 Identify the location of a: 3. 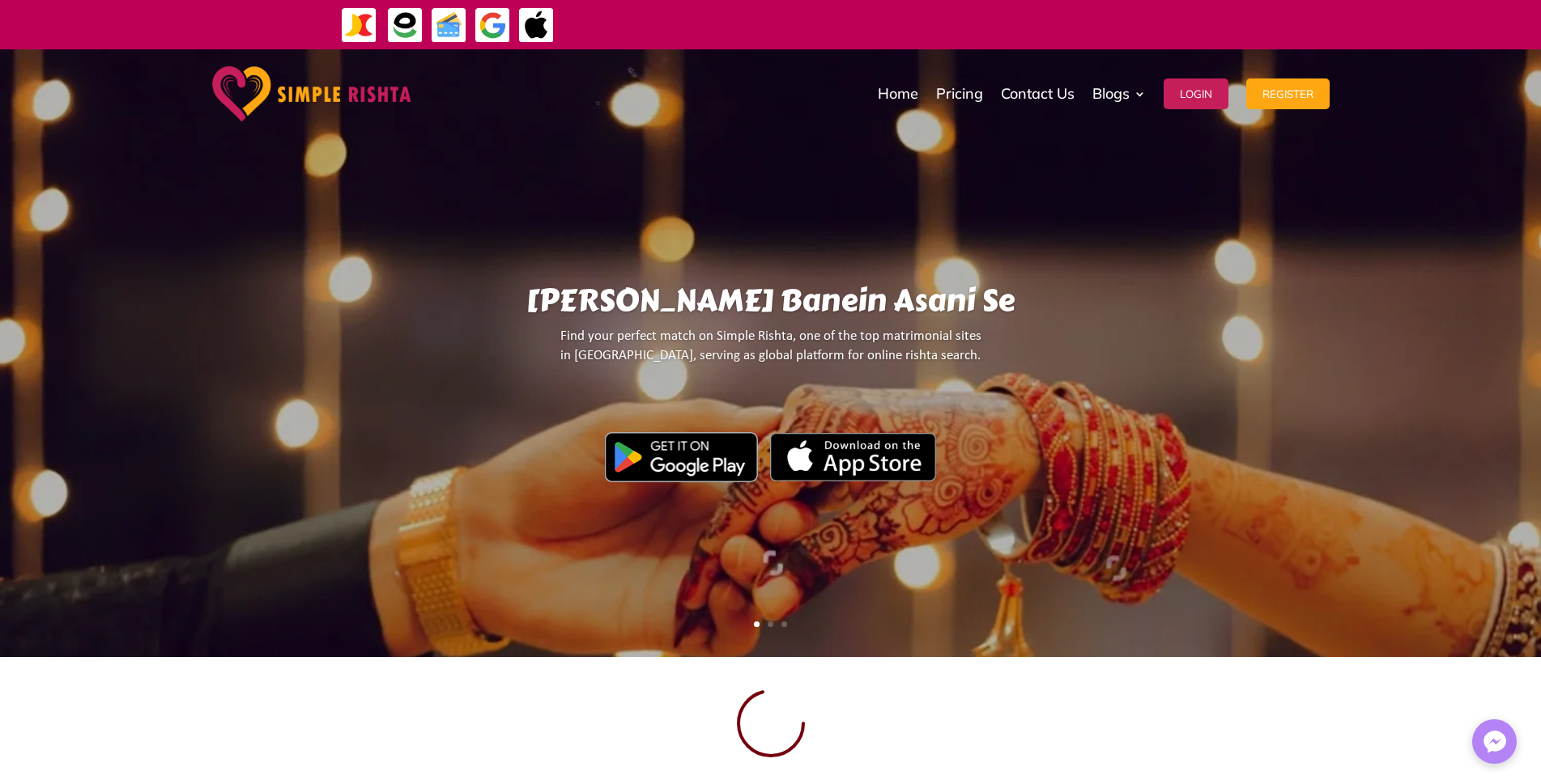
(784, 624).